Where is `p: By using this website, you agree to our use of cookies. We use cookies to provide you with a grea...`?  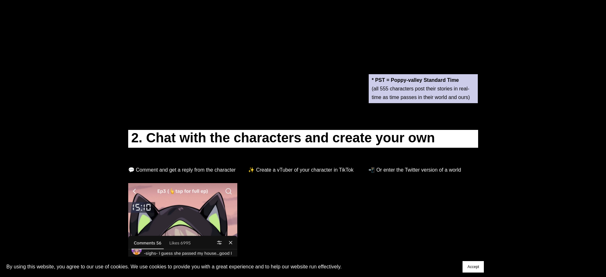 p: By using this website, you agree to our use of cookies. We use cookies to provide you with a grea... is located at coordinates (174, 266).